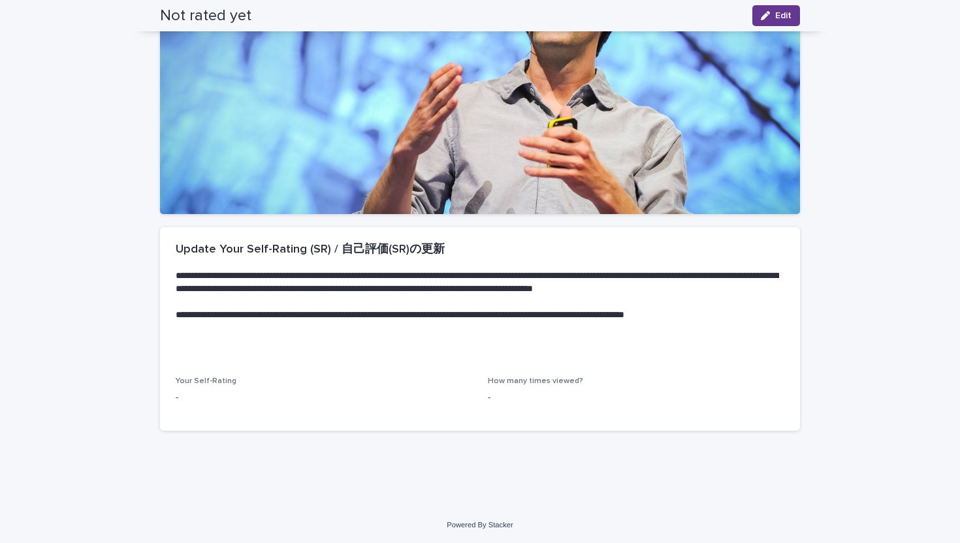 This screenshot has width=960, height=543. Describe the element at coordinates (776, 16) in the screenshot. I see `button: Edit` at that location.